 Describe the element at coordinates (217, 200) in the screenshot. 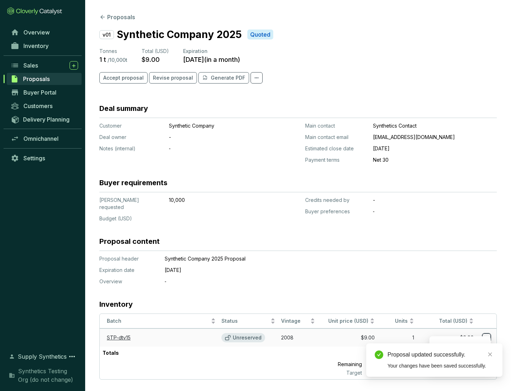

I see `p: 10,000` at that location.